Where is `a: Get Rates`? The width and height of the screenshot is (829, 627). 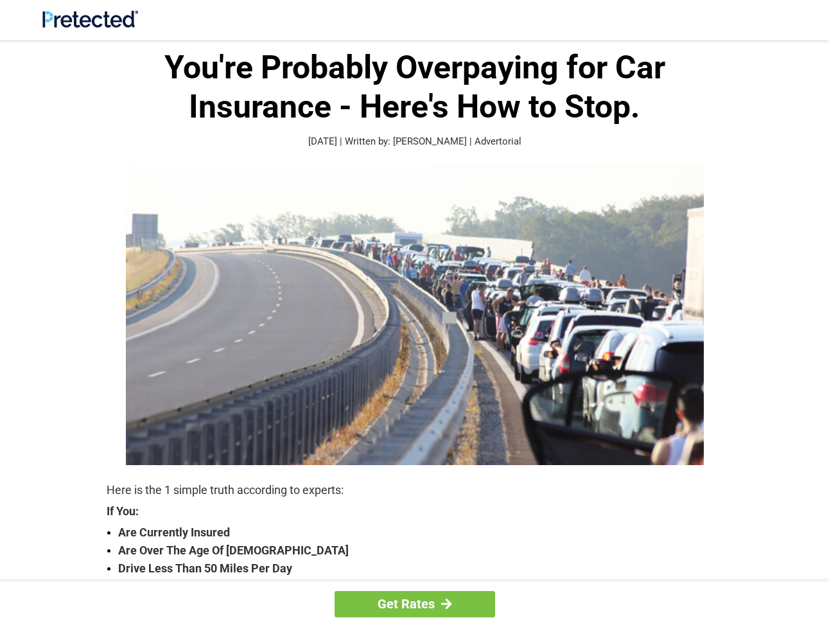 a: Get Rates is located at coordinates (415, 604).